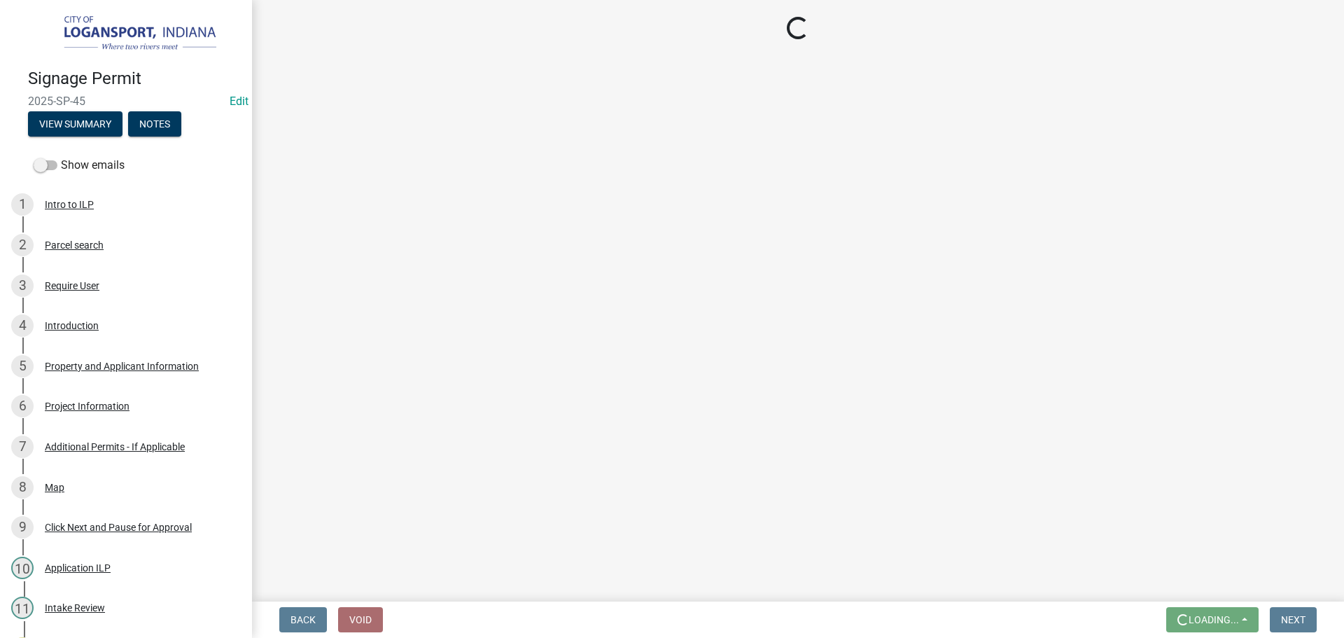 The height and width of the screenshot is (638, 1344). I want to click on div: 1, so click(22, 204).